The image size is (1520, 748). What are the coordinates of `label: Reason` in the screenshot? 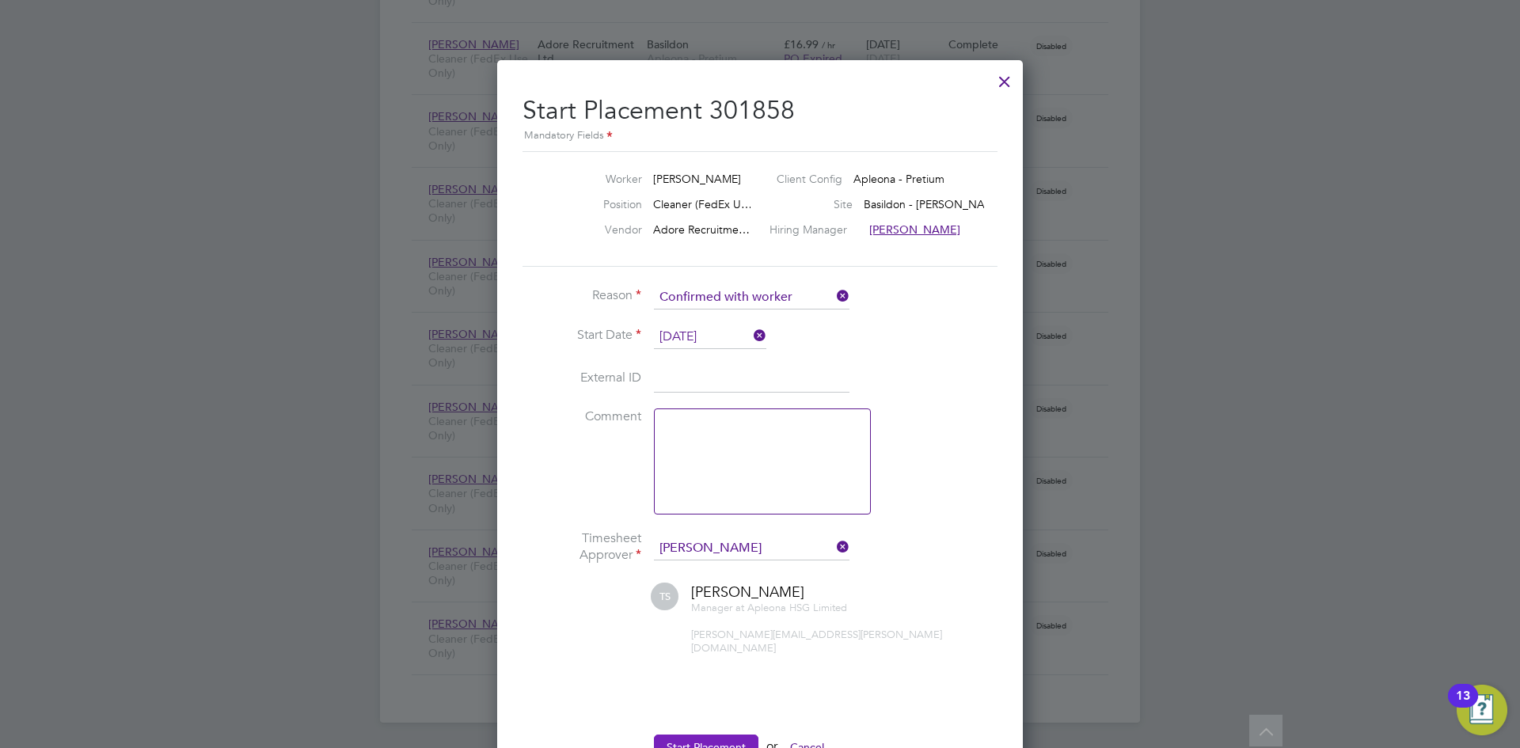 It's located at (582, 295).